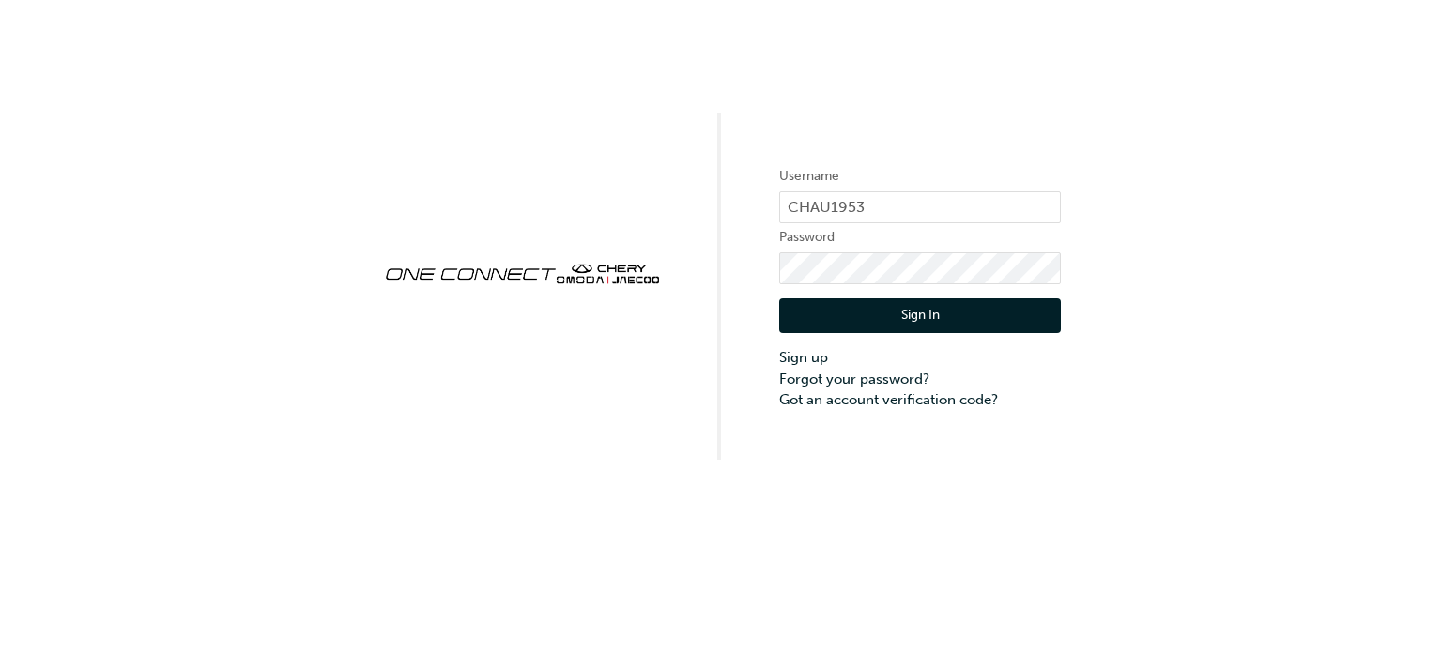 The width and height of the screenshot is (1442, 652). Describe the element at coordinates (920, 316) in the screenshot. I see `button: Sign In` at that location.